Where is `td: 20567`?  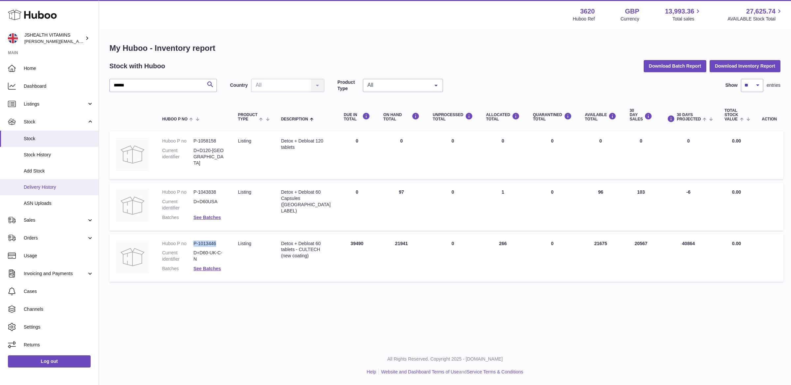 td: 20567 is located at coordinates (641, 258).